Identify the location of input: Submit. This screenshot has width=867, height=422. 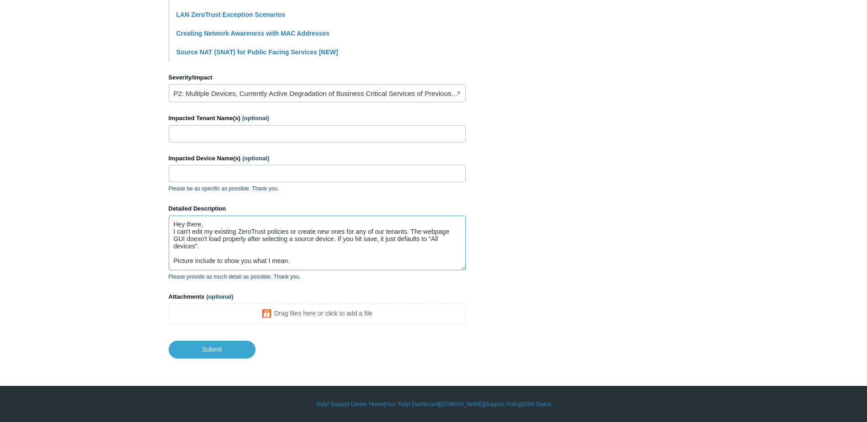
(212, 350).